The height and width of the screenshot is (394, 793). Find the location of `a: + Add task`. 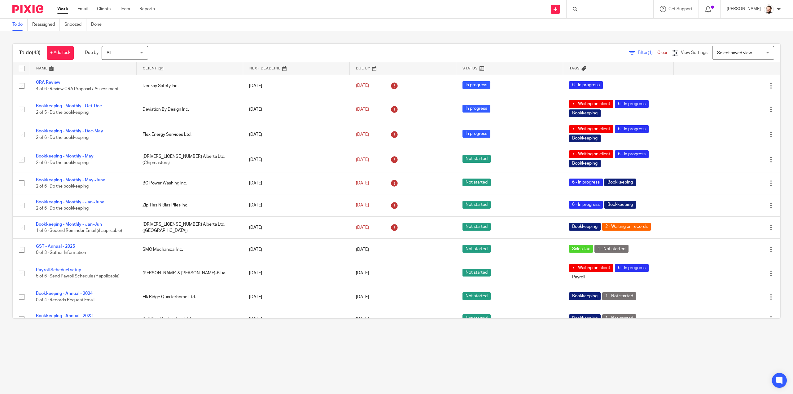

a: + Add task is located at coordinates (60, 53).